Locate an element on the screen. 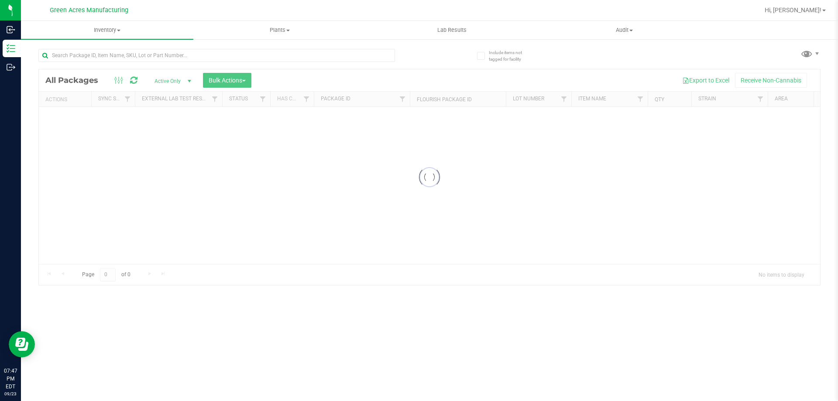 The width and height of the screenshot is (838, 401). span: Audit is located at coordinates (624, 30).